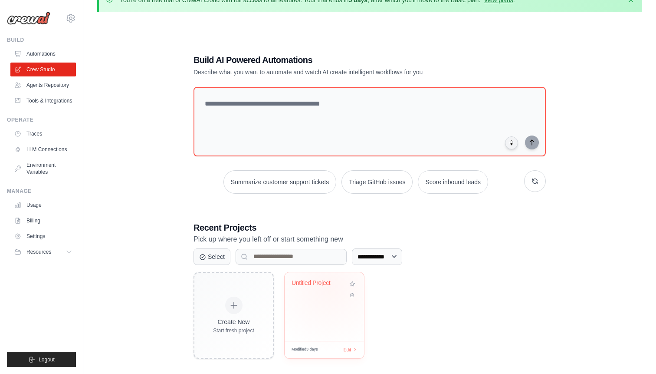 This screenshot has width=656, height=374. Describe the element at coordinates (43, 101) in the screenshot. I see `a: Tools & Integrations` at that location.